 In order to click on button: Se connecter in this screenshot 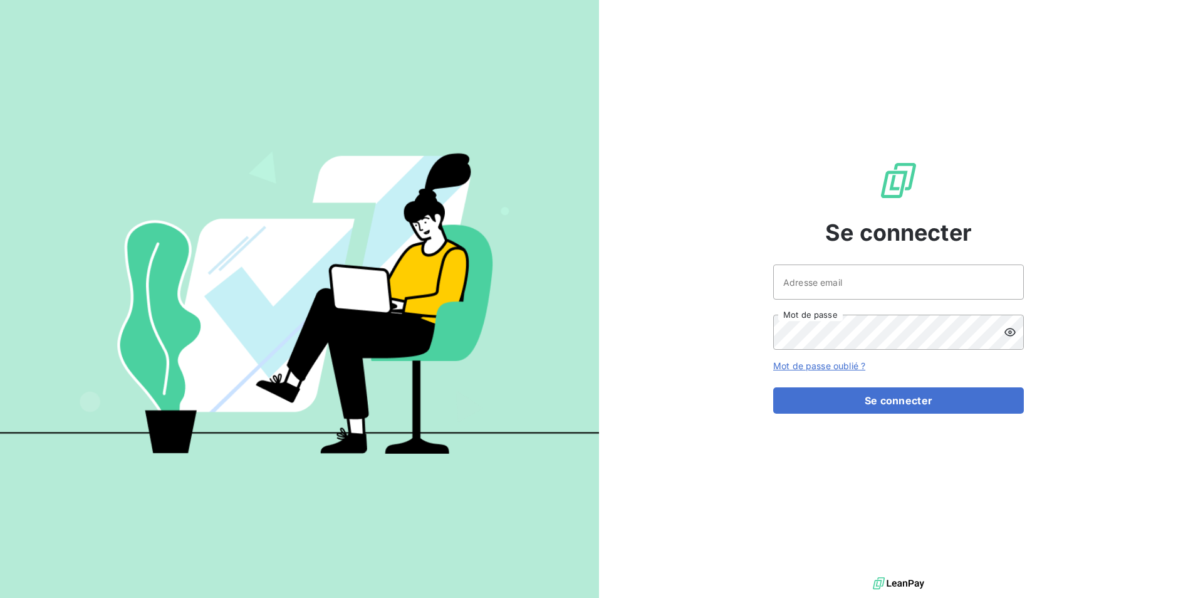, I will do `click(898, 400)`.